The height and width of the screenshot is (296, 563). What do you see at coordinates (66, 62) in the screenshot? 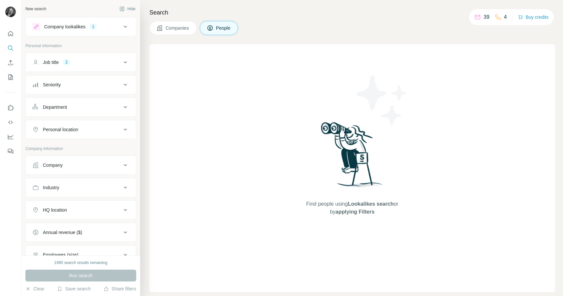
I see `div: 2` at bounding box center [66, 62].